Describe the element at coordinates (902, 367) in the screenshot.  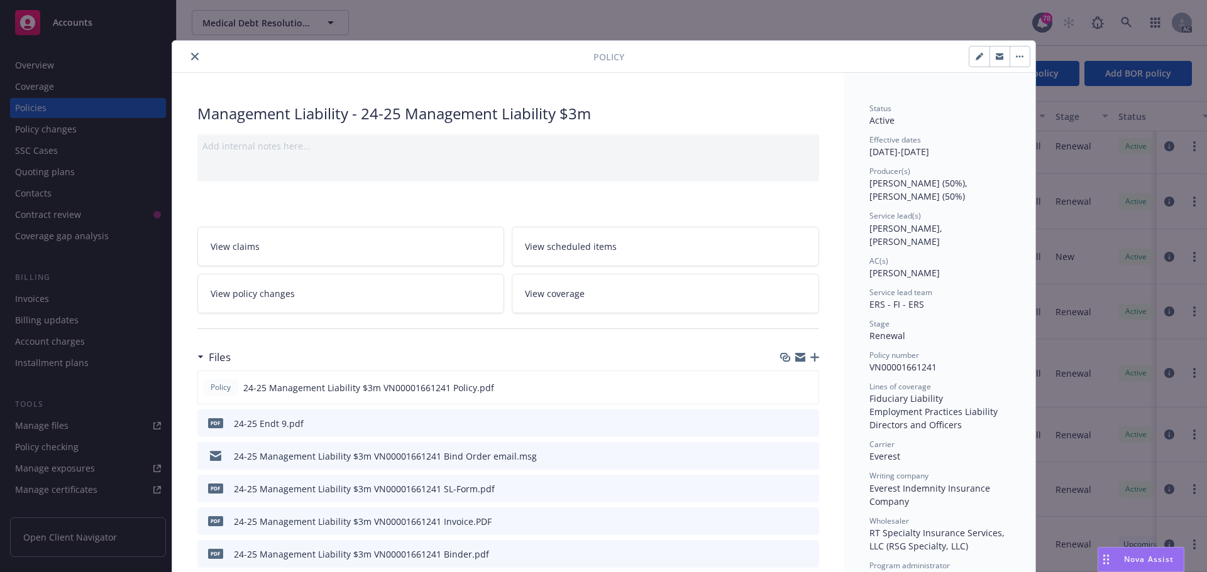
I see `span: VN00001661241` at that location.